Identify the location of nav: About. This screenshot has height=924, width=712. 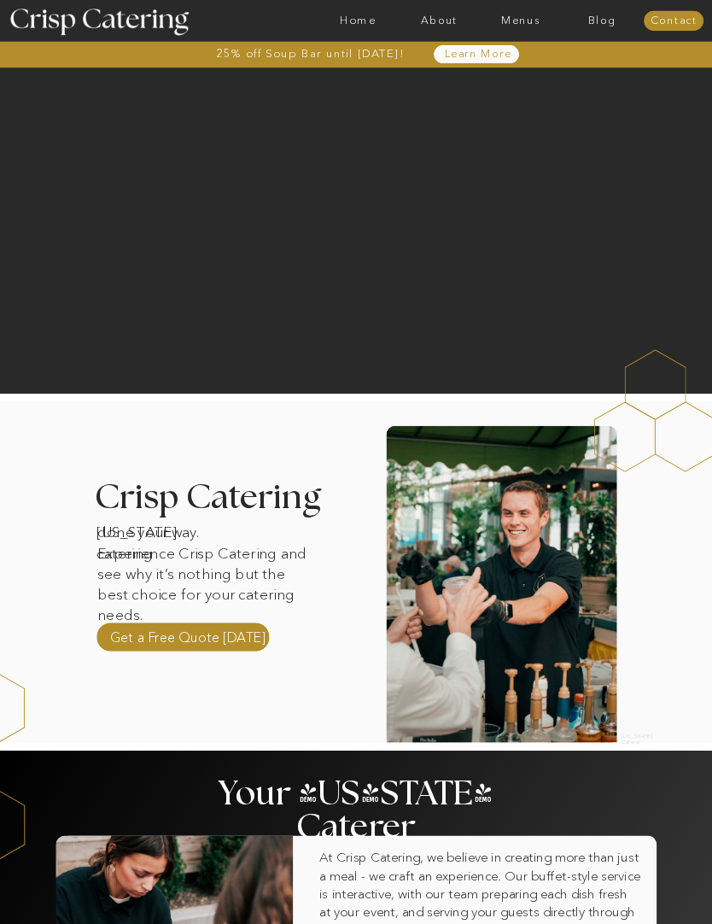
(439, 20).